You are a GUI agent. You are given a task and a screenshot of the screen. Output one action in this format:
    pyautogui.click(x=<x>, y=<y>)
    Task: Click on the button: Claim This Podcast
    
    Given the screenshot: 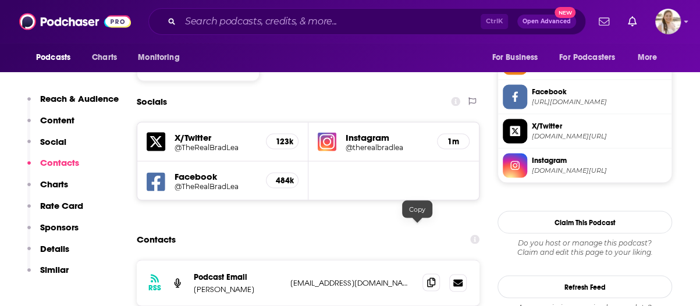 What is the action you would take?
    pyautogui.click(x=584, y=222)
    